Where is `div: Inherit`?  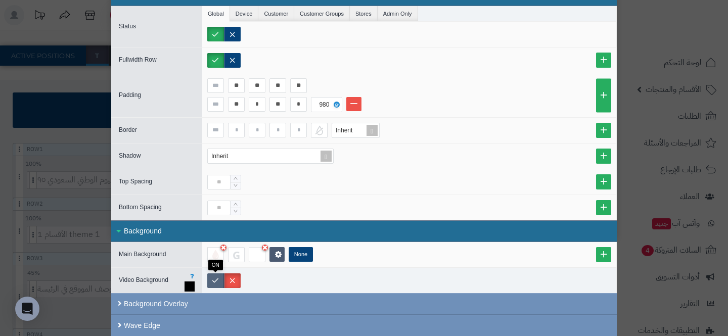 div: Inherit is located at coordinates (224, 156).